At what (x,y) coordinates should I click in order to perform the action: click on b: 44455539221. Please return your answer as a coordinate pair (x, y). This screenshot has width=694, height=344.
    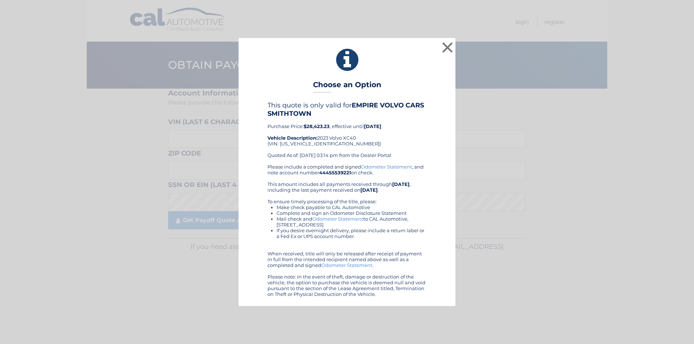
    Looking at the image, I should click on (335, 172).